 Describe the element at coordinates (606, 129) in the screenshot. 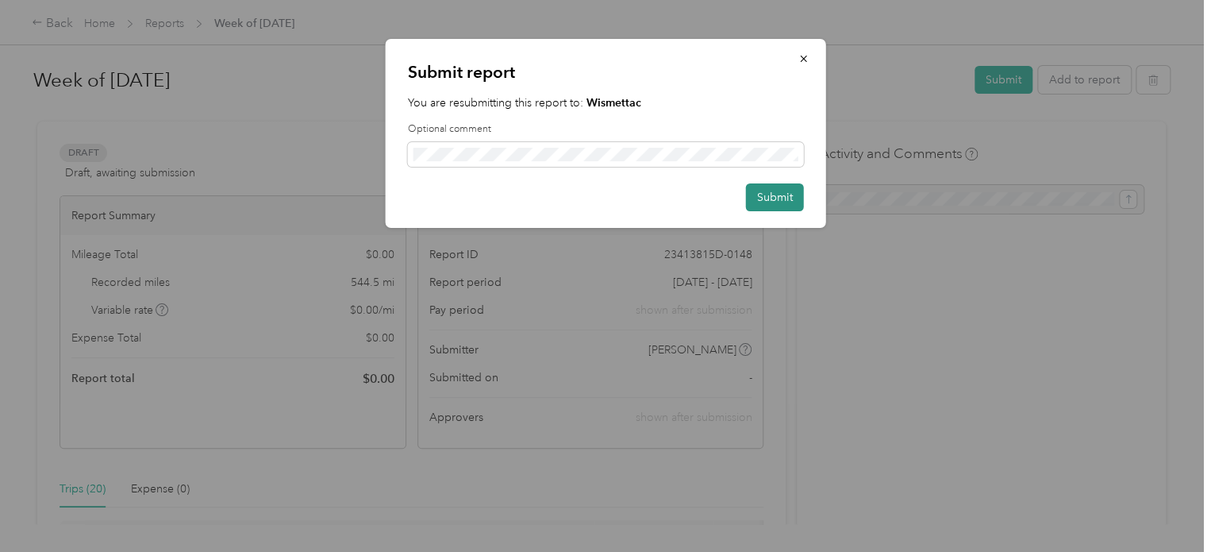

I see `label: Optional comment` at that location.